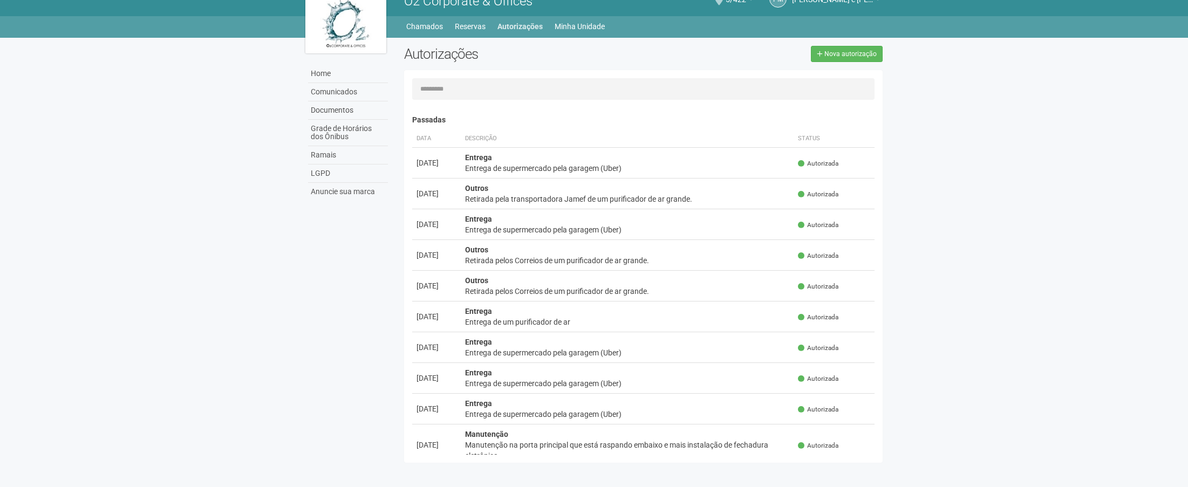  I want to click on a: Anuncie sua marca, so click(348, 191).